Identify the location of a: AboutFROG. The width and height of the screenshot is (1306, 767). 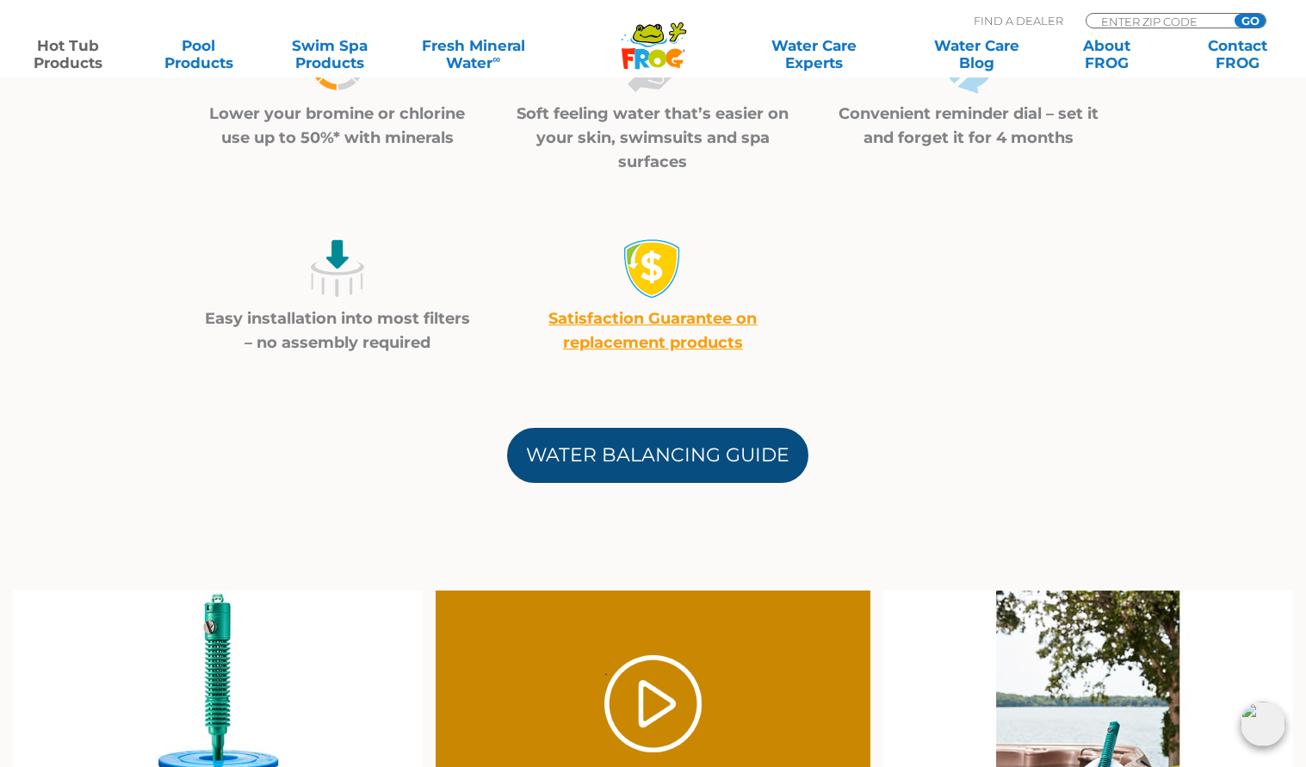
(1107, 54).